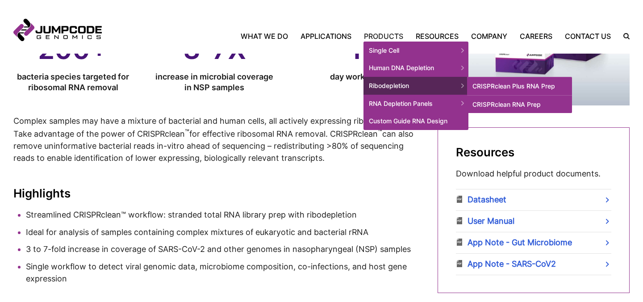 This screenshot has height=302, width=643. What do you see at coordinates (534, 174) in the screenshot?
I see `p: Download helpful product documents.` at bounding box center [534, 174].